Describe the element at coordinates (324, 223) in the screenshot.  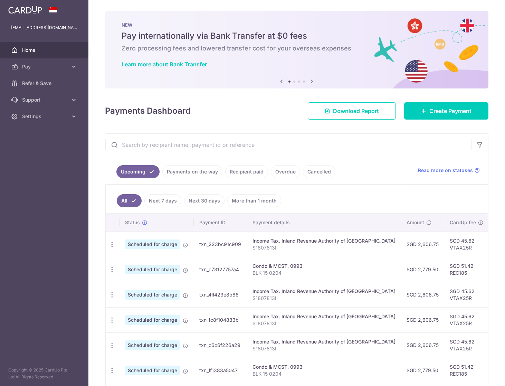
I see `th: Payment details` at that location.